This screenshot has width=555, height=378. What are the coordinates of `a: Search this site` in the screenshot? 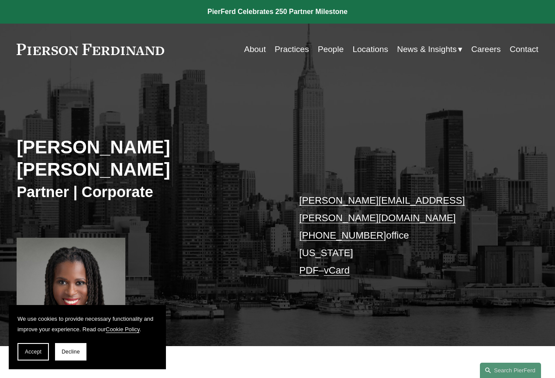 It's located at (510, 370).